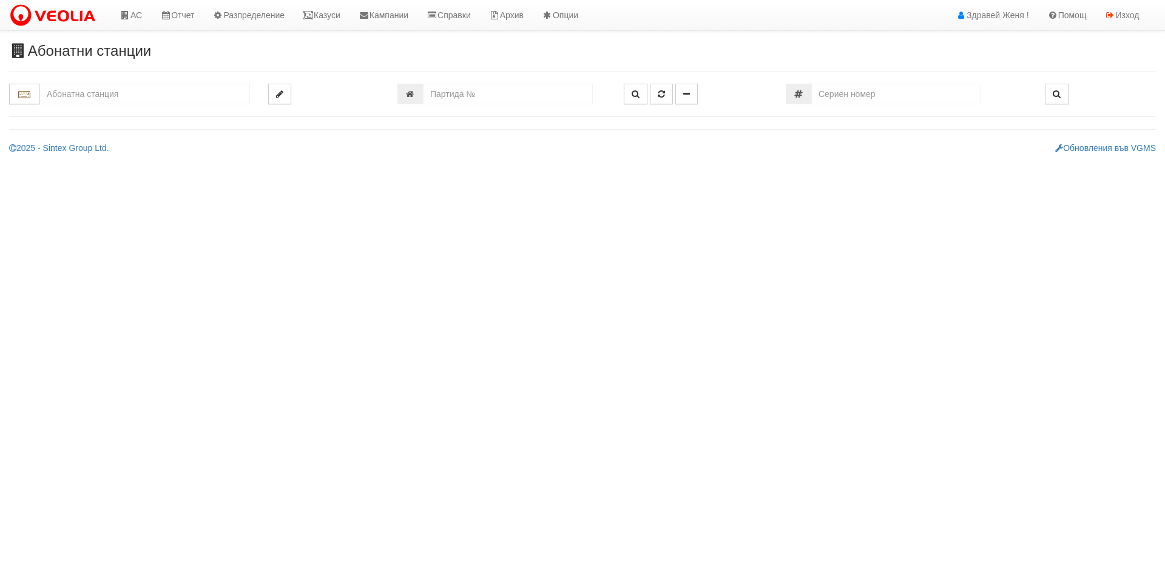  I want to click on input: Абонатна станция, so click(144, 94).